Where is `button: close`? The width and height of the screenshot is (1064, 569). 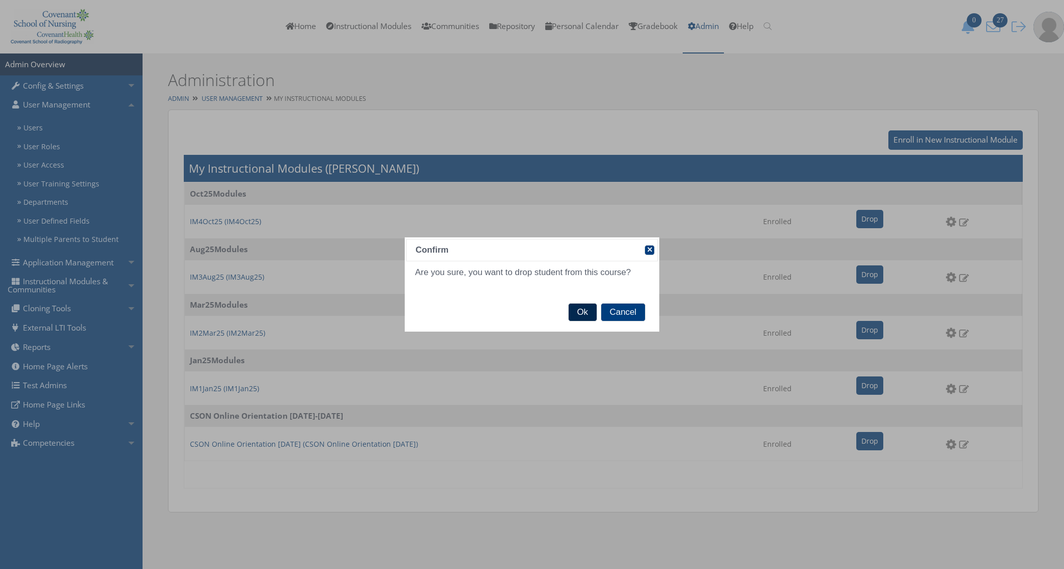
button: close is located at coordinates (649, 250).